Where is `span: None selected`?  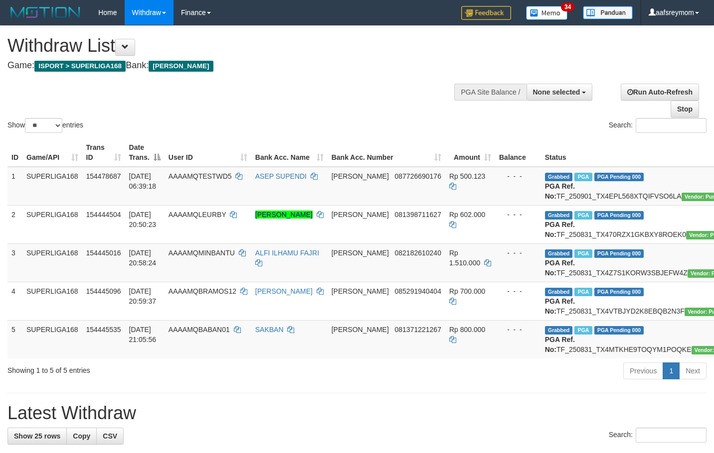
span: None selected is located at coordinates (556, 92).